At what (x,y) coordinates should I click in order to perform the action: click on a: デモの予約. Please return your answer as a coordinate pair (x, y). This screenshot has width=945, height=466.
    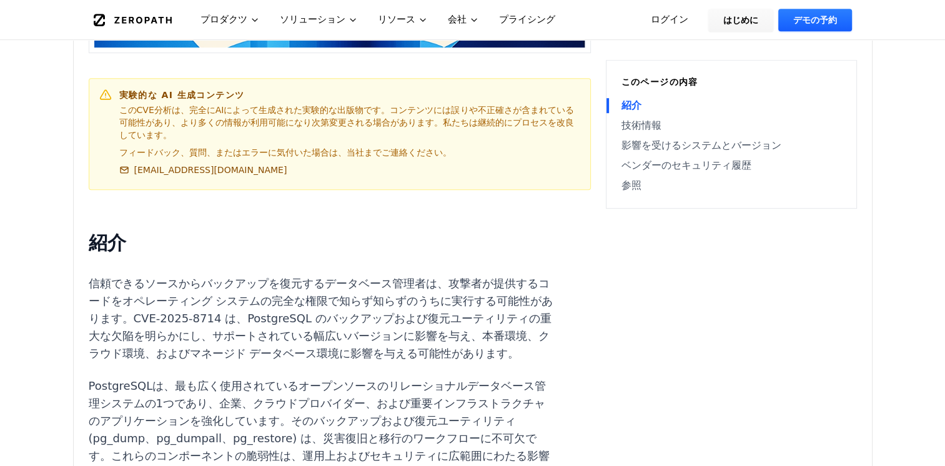
    Looking at the image, I should click on (815, 20).